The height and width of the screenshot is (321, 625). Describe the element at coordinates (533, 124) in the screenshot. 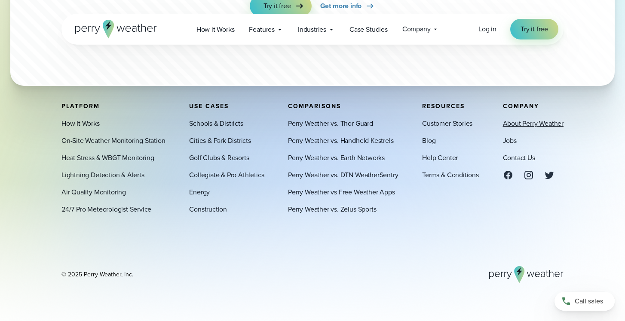

I see `a: About Perry Weather` at that location.